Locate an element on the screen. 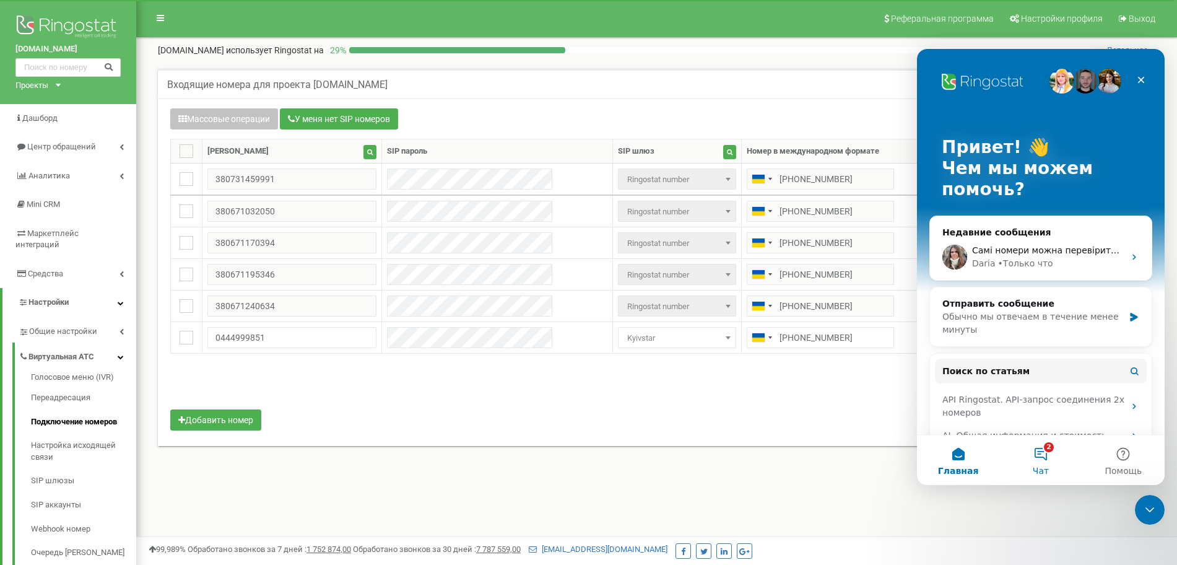  img: logo is located at coordinates (66, 33).